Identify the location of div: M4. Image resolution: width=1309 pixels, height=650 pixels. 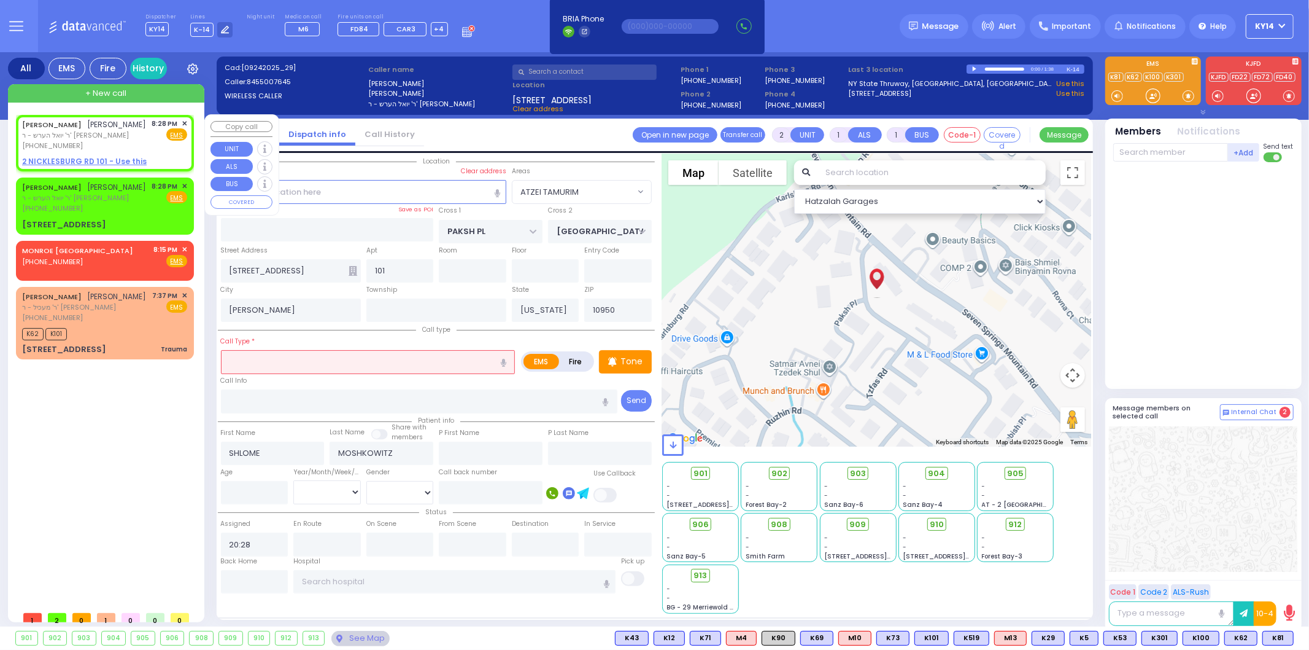
(742, 638).